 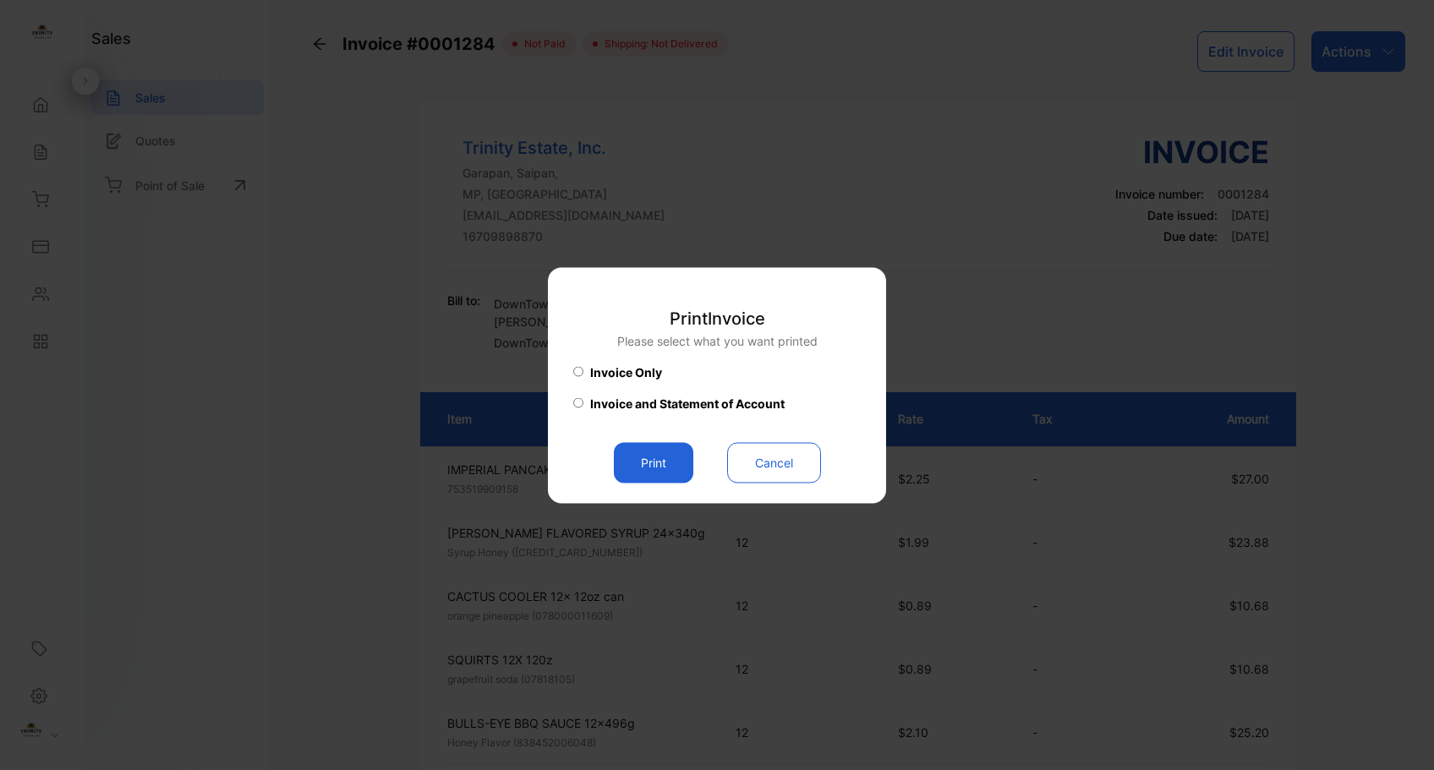 I want to click on button: Cancel, so click(x=774, y=463).